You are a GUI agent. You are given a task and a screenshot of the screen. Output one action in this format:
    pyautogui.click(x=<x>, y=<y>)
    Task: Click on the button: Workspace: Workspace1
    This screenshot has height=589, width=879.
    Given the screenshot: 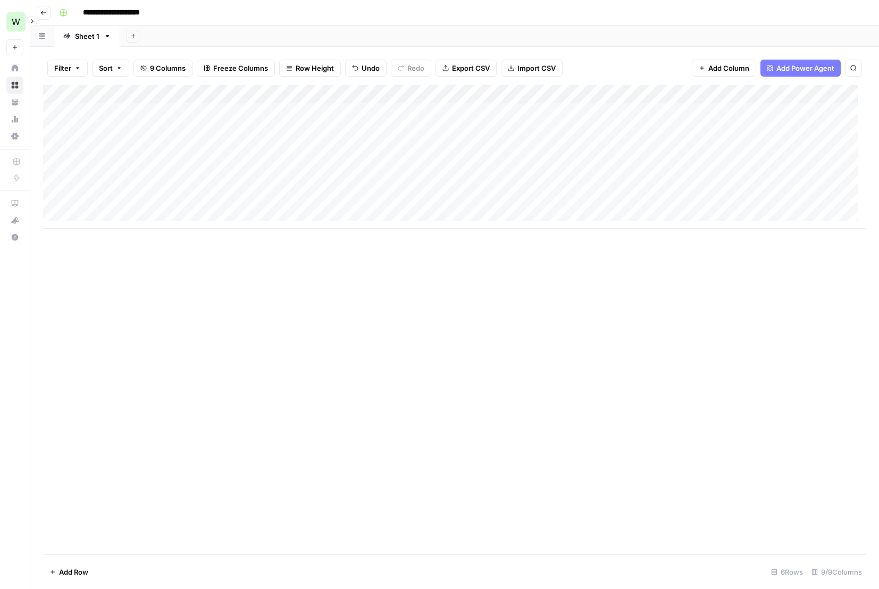 What is the action you would take?
    pyautogui.click(x=15, y=22)
    